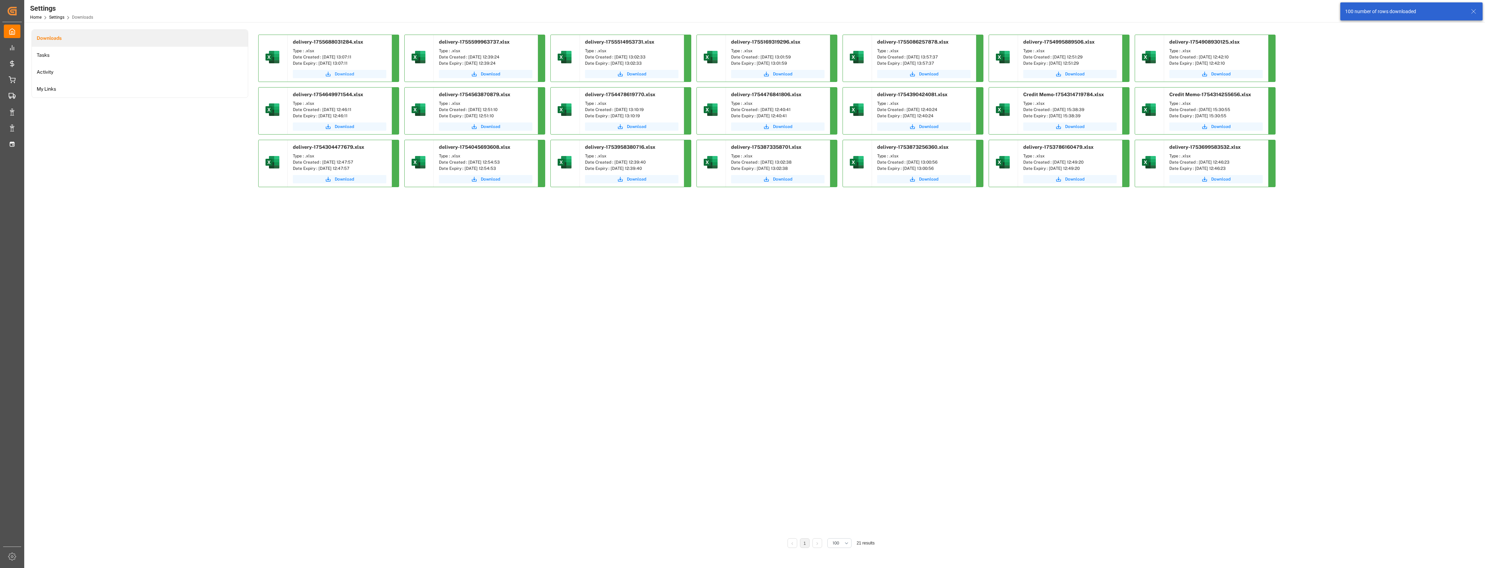 Image resolution: width=1485 pixels, height=568 pixels. Describe the element at coordinates (865, 543) in the screenshot. I see `span: 21 results` at that location.